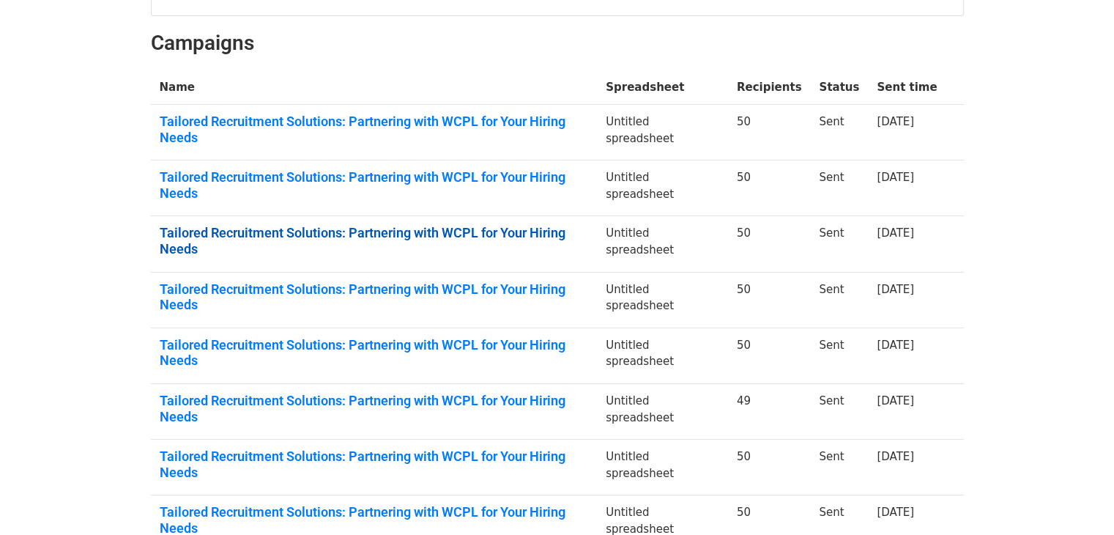 Image resolution: width=1114 pixels, height=535 pixels. Describe the element at coordinates (374, 87) in the screenshot. I see `th: Name` at that location.